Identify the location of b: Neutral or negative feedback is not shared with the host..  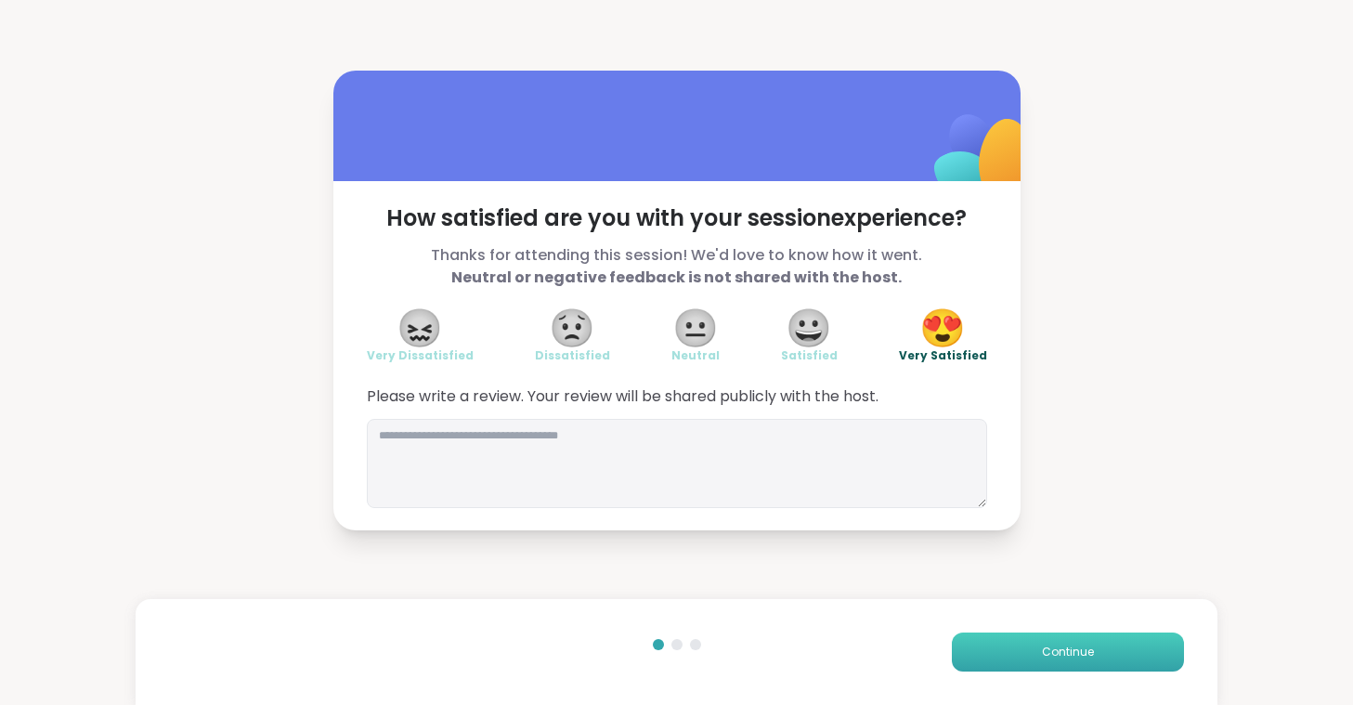
(676, 277).